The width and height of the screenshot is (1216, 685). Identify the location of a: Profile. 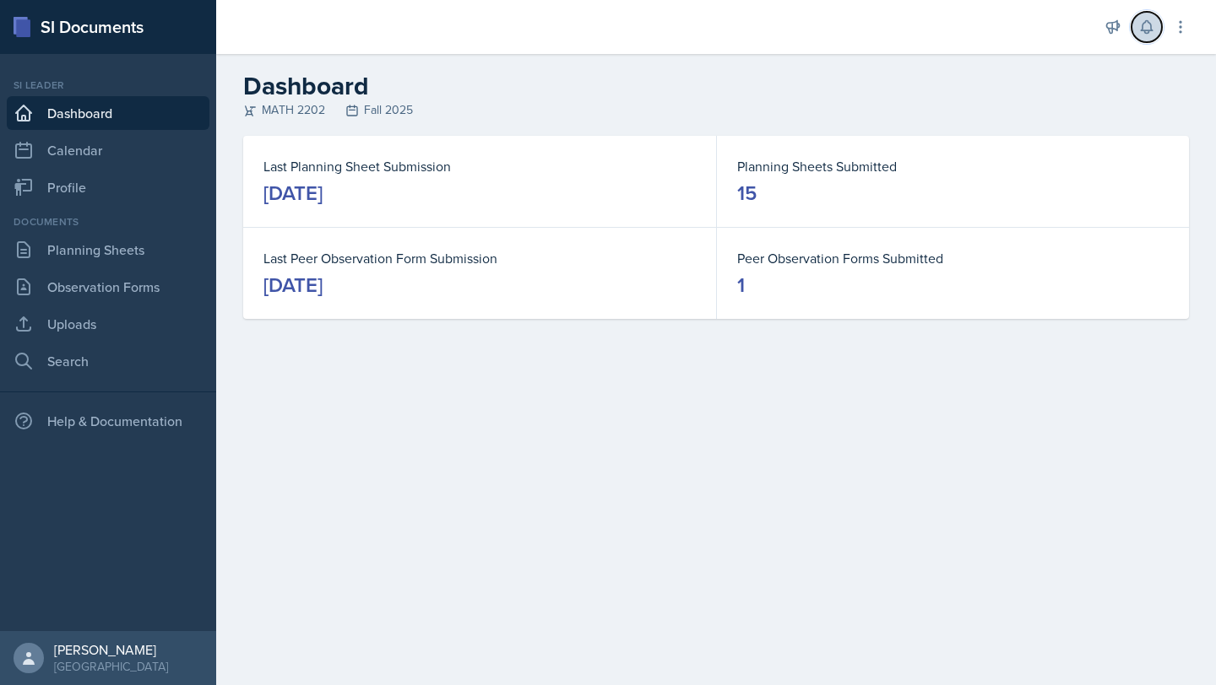
(108, 187).